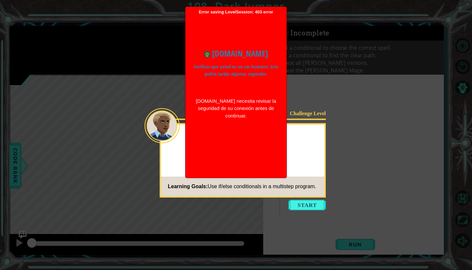  I want to click on span: Learning Goals:, so click(188, 186).